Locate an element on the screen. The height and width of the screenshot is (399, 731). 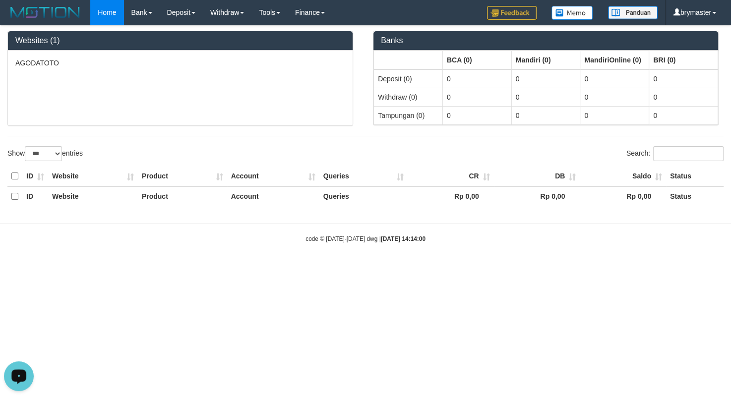
td: Tampungan (0) is located at coordinates (408, 115).